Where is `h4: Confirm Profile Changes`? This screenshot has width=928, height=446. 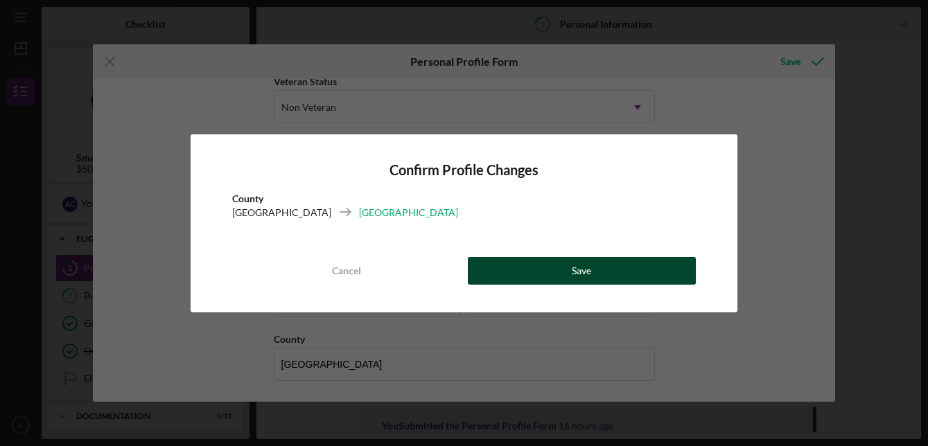
h4: Confirm Profile Changes is located at coordinates (464, 170).